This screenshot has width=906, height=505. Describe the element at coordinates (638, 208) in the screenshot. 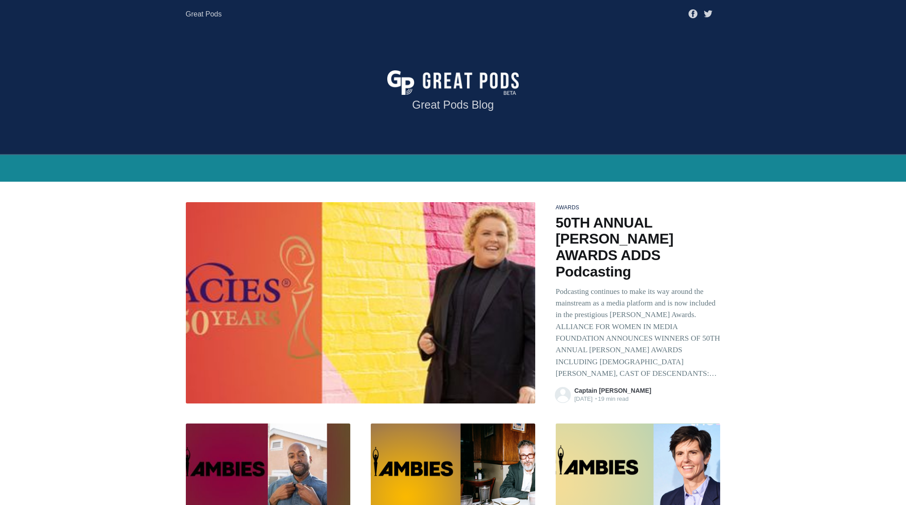

I see `div: awards` at that location.